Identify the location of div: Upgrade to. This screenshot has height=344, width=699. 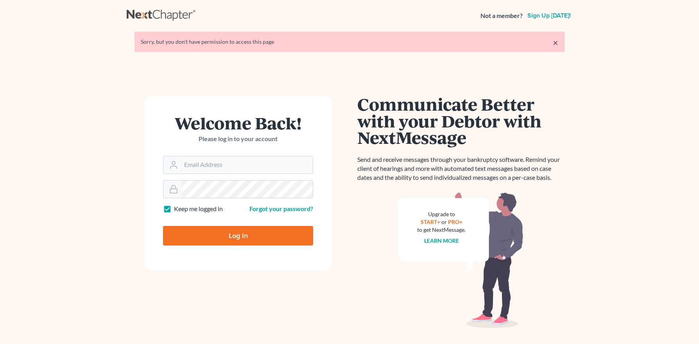
(441, 214).